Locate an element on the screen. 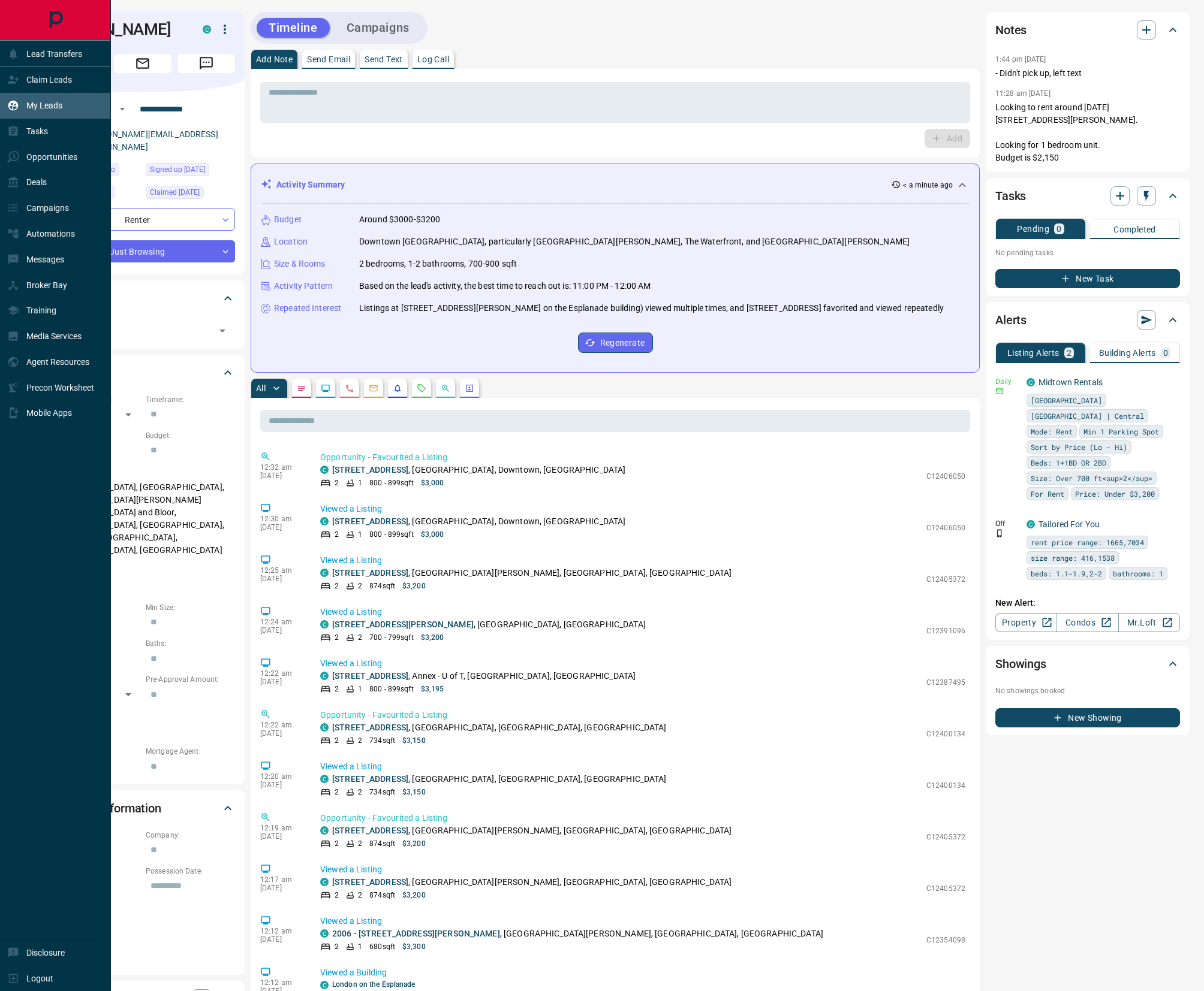 This screenshot has width=1204, height=991. p: 12:22 am is located at coordinates (281, 673).